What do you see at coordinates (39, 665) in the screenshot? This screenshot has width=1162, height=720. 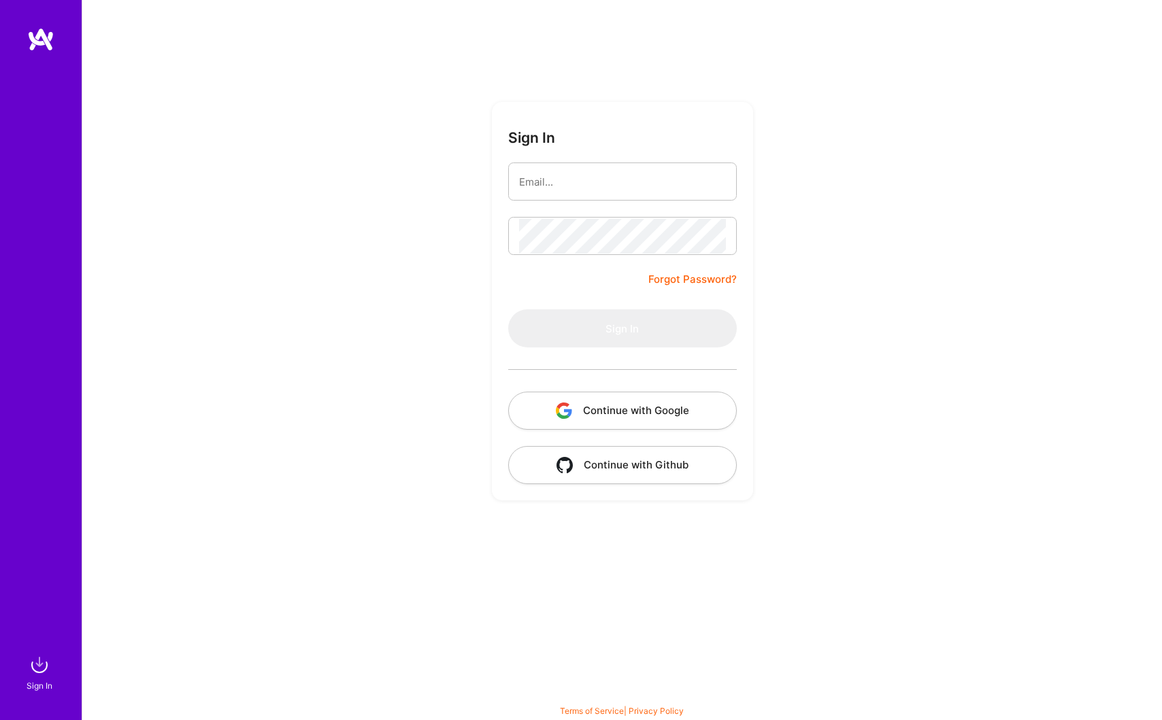 I see `img: sign in` at bounding box center [39, 665].